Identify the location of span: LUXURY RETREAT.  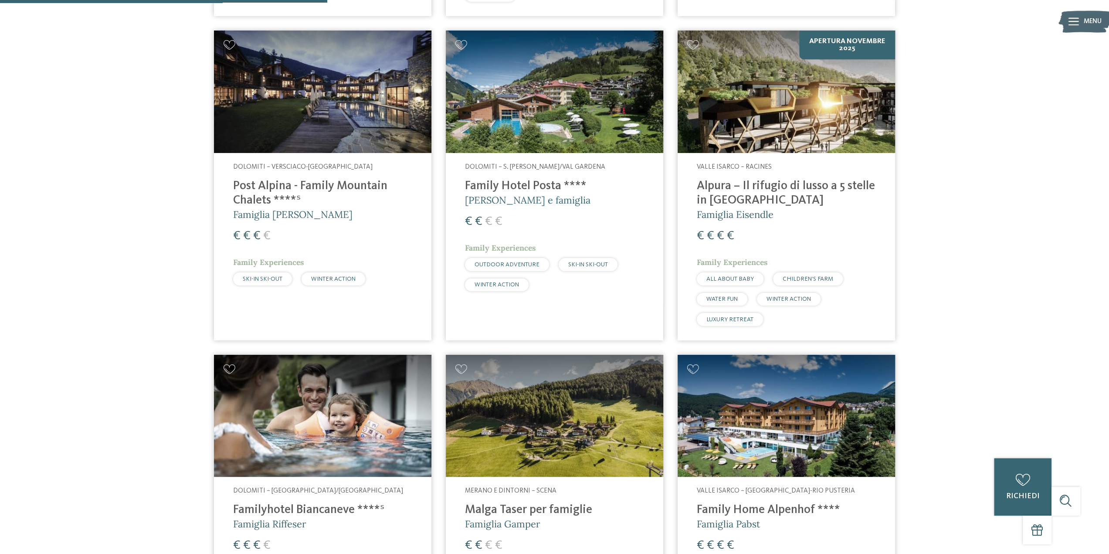
(730, 319).